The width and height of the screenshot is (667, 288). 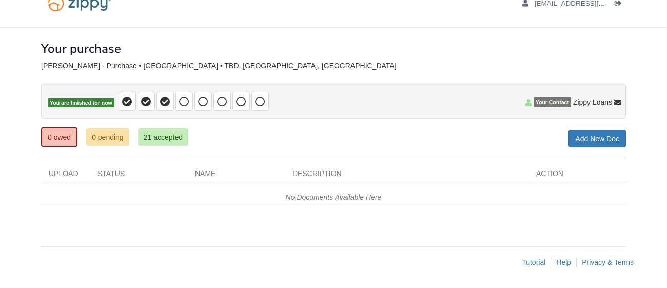 I want to click on a: 0 pending, so click(x=108, y=137).